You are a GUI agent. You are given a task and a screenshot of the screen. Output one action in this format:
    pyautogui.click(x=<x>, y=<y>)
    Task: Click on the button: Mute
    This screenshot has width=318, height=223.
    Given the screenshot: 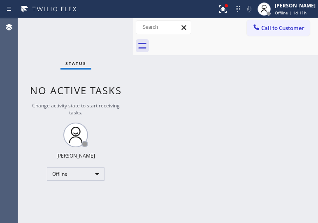 What is the action you would take?
    pyautogui.click(x=250, y=9)
    